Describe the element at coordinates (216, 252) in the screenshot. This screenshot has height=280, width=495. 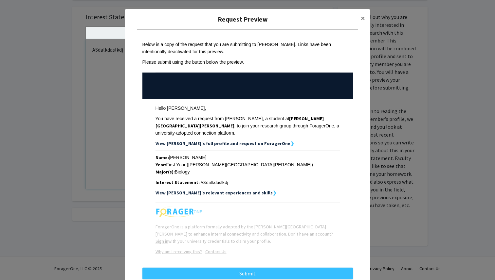
I see `u: Contact Us` at that location.